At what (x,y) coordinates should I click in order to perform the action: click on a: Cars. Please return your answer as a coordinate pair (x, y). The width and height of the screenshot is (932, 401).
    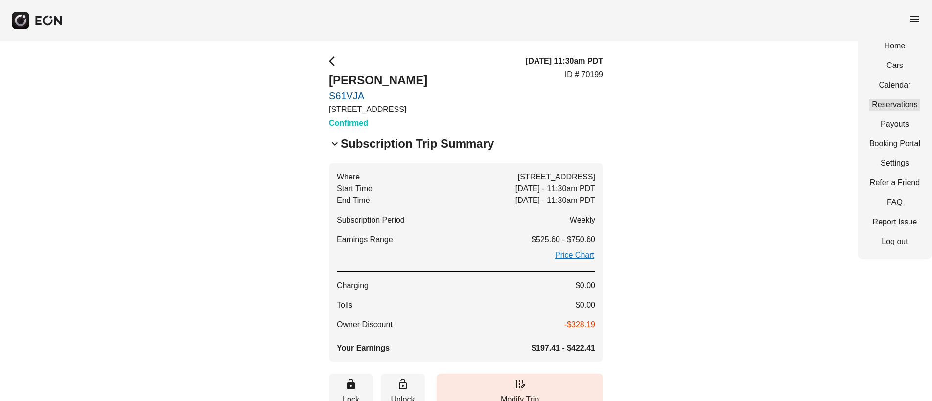
    Looking at the image, I should click on (895, 66).